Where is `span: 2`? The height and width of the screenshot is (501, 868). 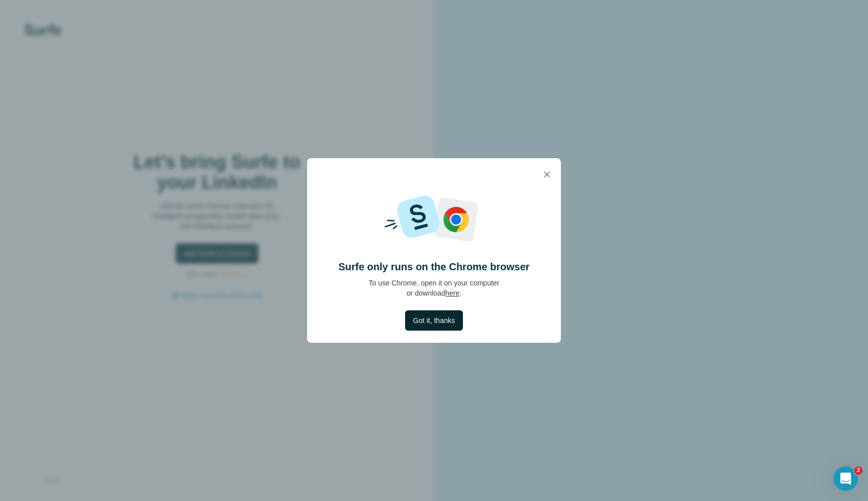
span: 2 is located at coordinates (858, 471).